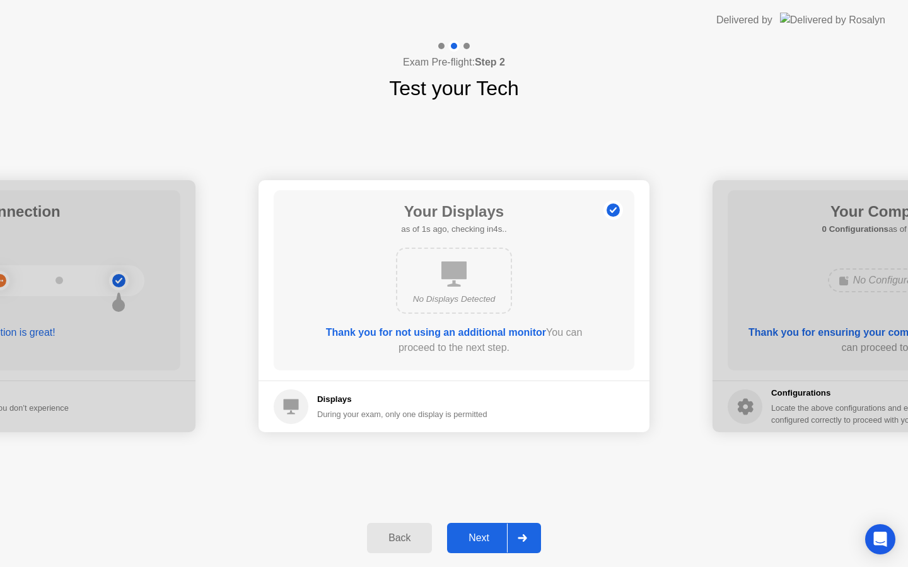  What do you see at coordinates (399, 538) in the screenshot?
I see `button: Back` at bounding box center [399, 538].